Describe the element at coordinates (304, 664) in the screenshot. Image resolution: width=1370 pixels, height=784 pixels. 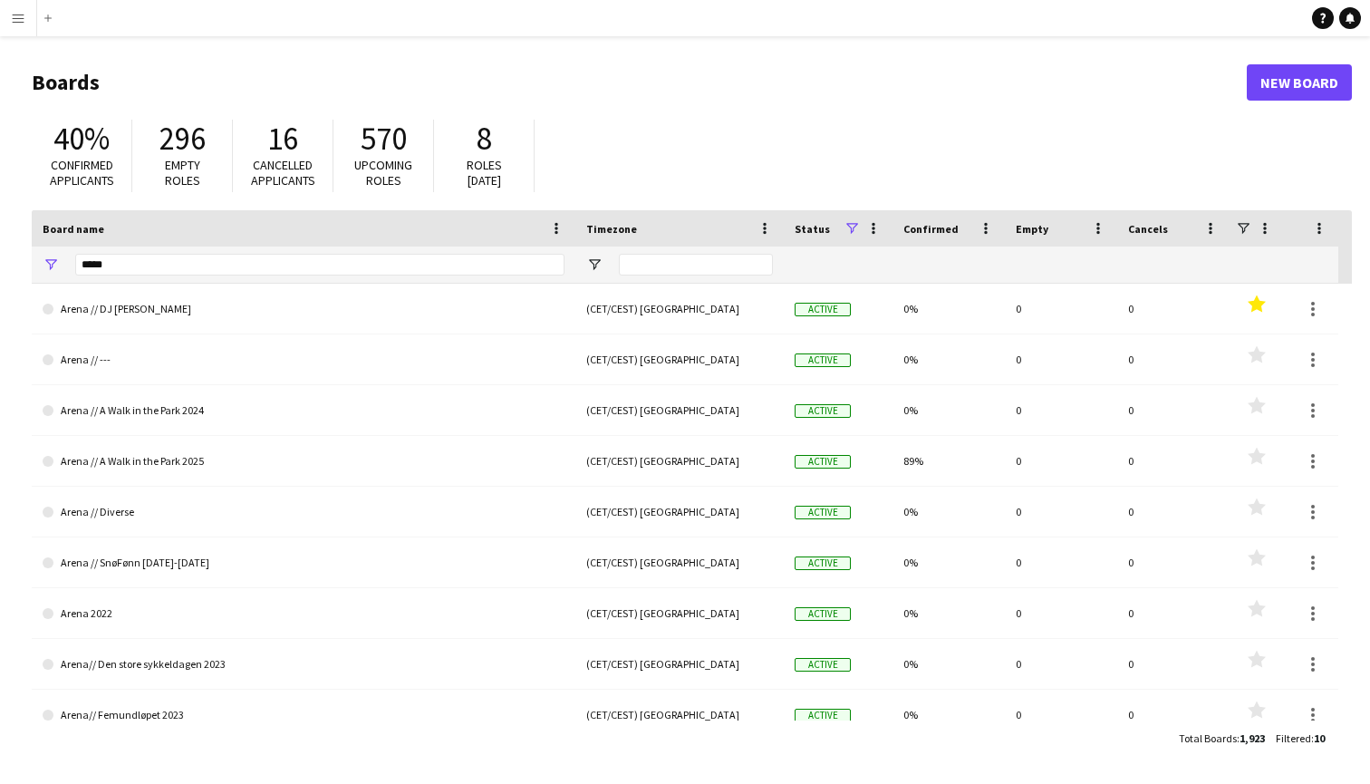
I see `a: Arena// Den store sykkeldagen 2023` at that location.